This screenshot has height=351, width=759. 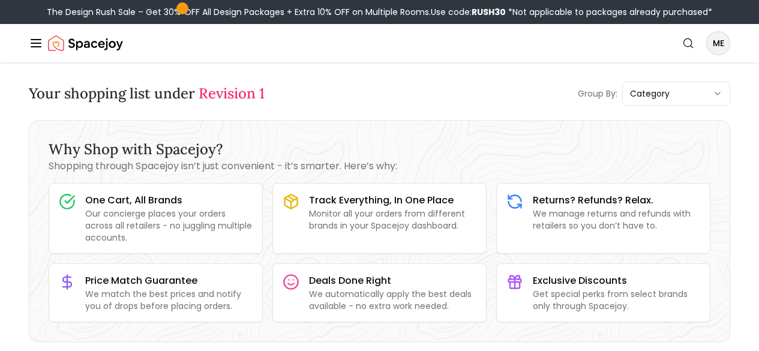 What do you see at coordinates (616, 200) in the screenshot?
I see `h3: Returns? Refunds? Relax.` at bounding box center [616, 200].